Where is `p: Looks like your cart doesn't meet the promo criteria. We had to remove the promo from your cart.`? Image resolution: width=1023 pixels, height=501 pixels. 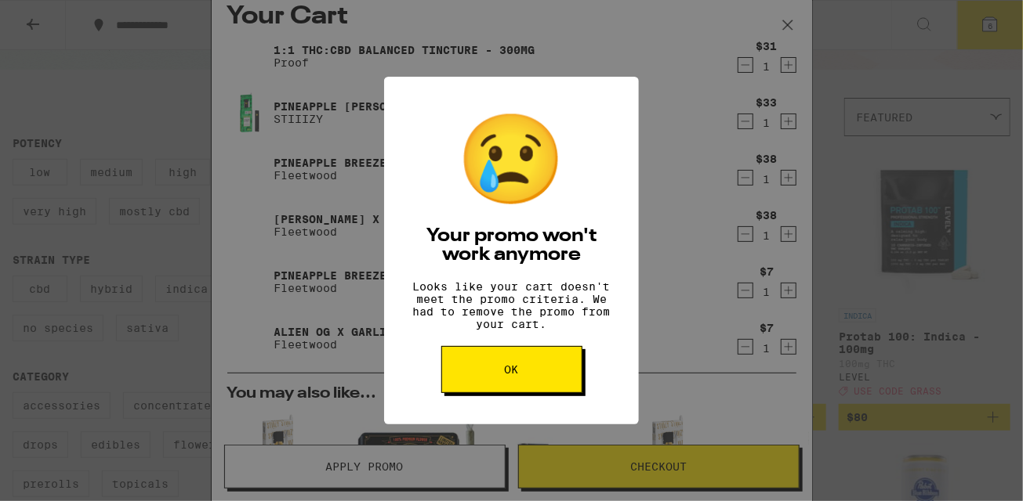
p: Looks like your cart doesn't meet the promo criteria. We had to remove the promo from your cart. is located at coordinates (511, 306).